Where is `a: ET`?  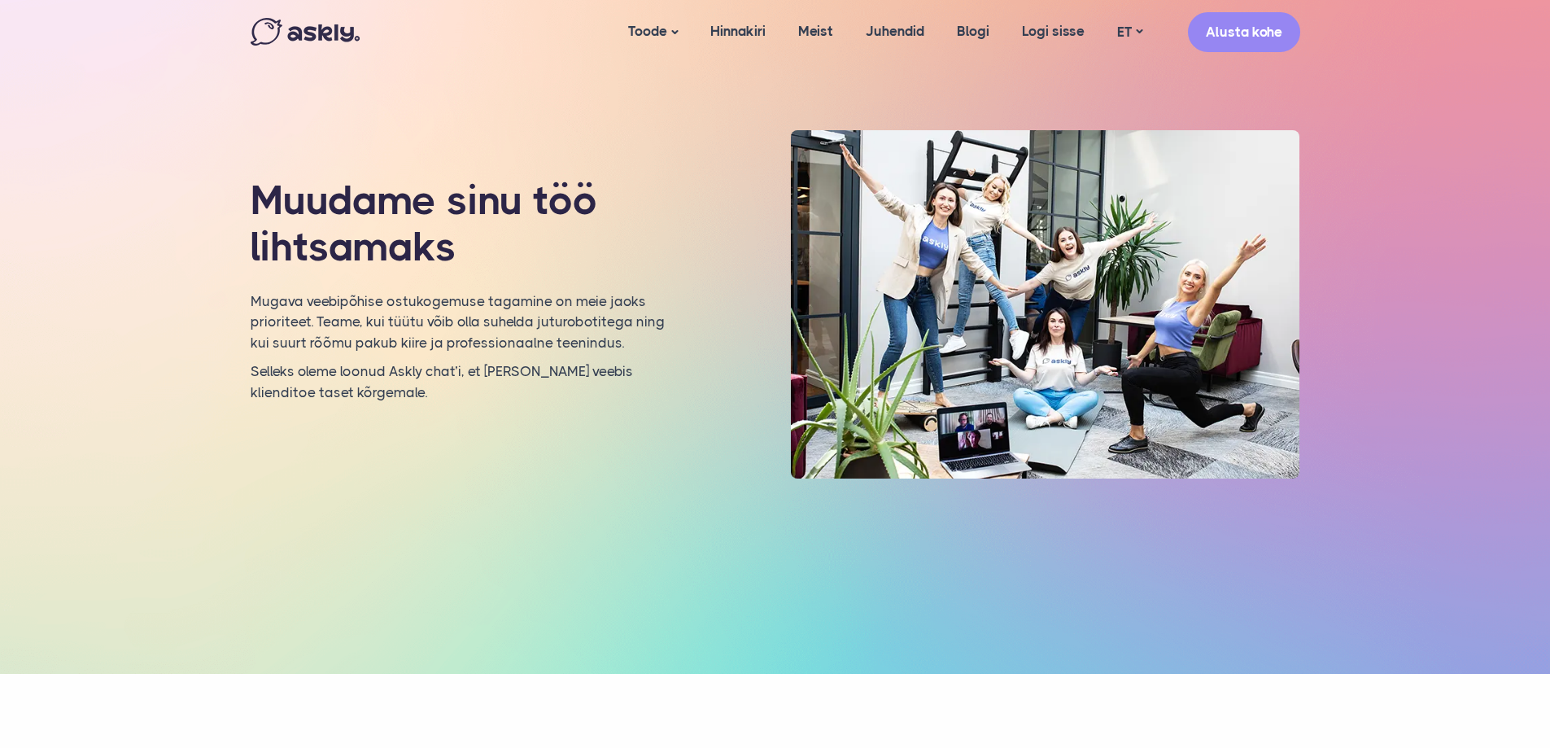
a: ET is located at coordinates (1129, 32).